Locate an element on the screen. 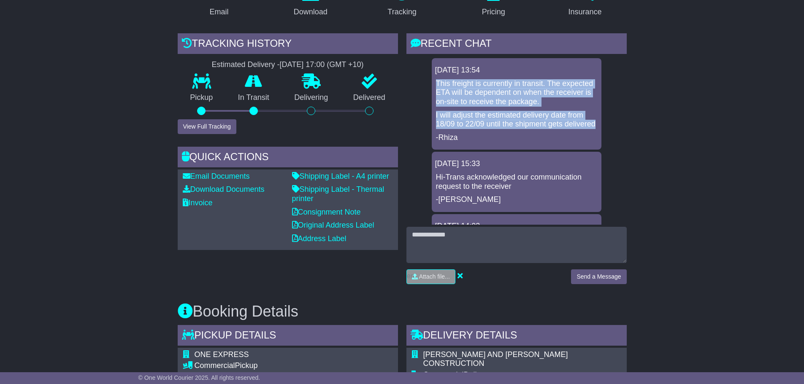 This screenshot has height=384, width=804. a: Download Documents is located at coordinates (224, 189).